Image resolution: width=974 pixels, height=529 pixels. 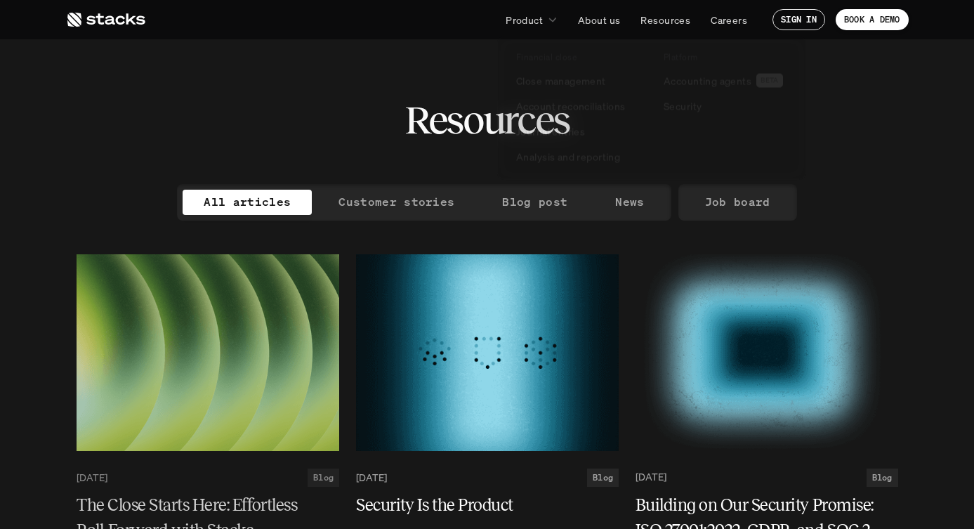 What do you see at coordinates (599, 20) in the screenshot?
I see `a: About us` at bounding box center [599, 20].